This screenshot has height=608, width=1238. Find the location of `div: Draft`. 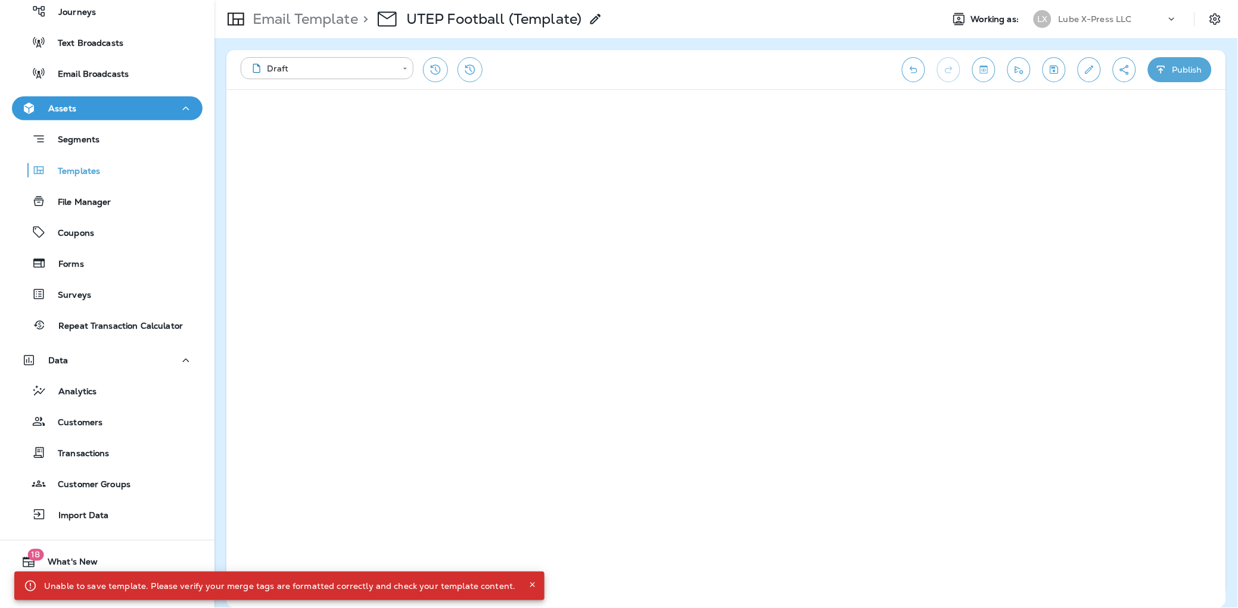

div: Draft is located at coordinates (322, 69).